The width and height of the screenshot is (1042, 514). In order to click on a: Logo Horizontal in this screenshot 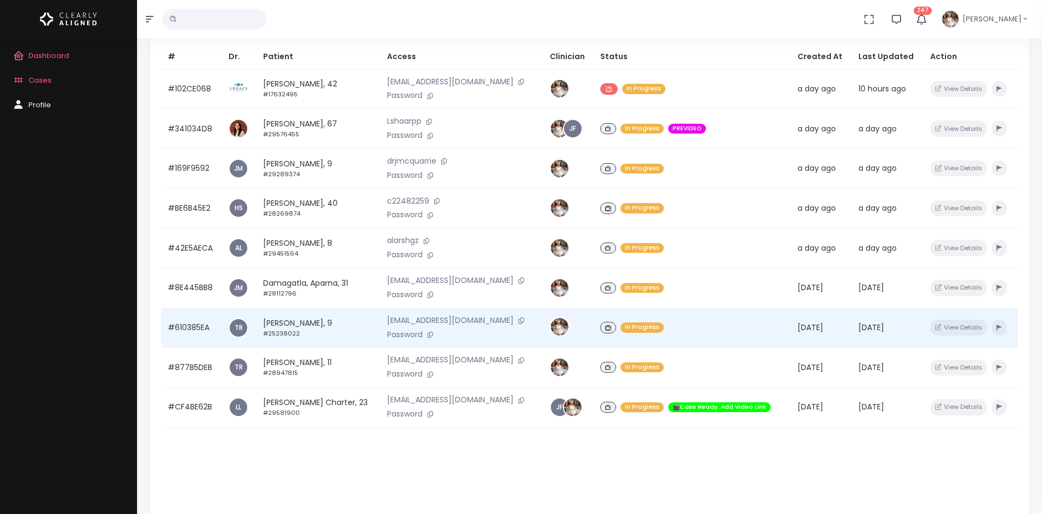, I will do `click(68, 19)`.